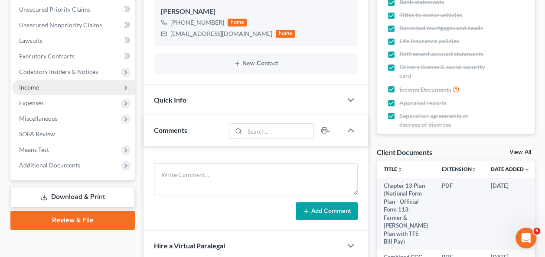 The height and width of the screenshot is (257, 545). Describe the element at coordinates (73, 10) in the screenshot. I see `a: Unsecured Priority Claims` at that location.